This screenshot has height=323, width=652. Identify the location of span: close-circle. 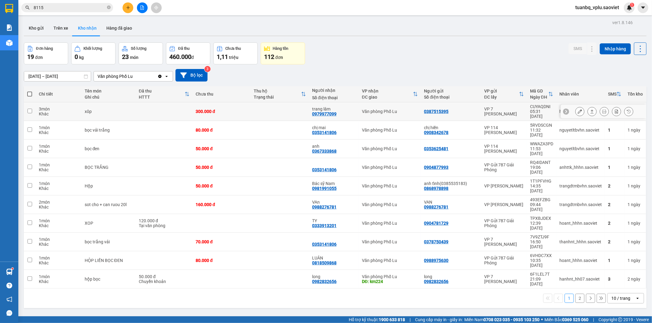
(109, 7).